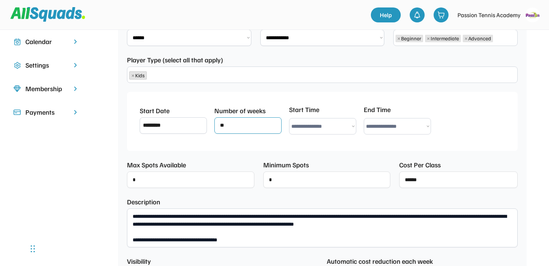  I want to click on div: Number of weeks, so click(240, 110).